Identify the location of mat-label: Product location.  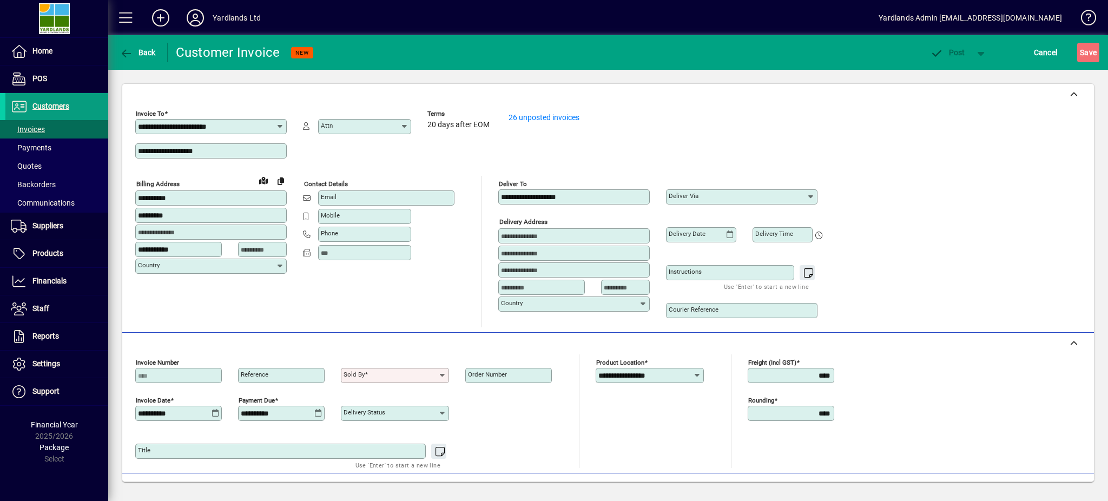
(620, 362).